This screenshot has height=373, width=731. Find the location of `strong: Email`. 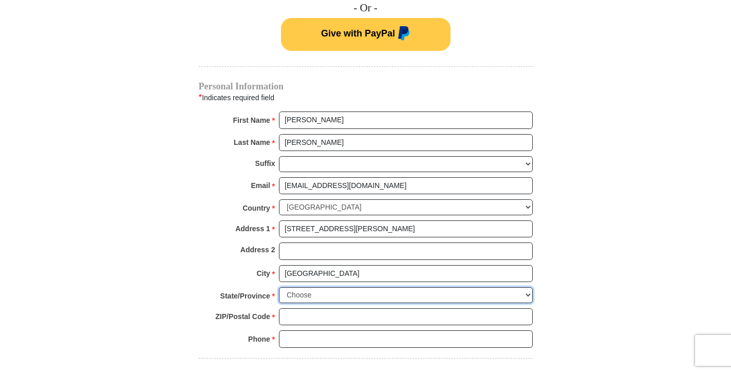

strong: Email is located at coordinates (261, 186).